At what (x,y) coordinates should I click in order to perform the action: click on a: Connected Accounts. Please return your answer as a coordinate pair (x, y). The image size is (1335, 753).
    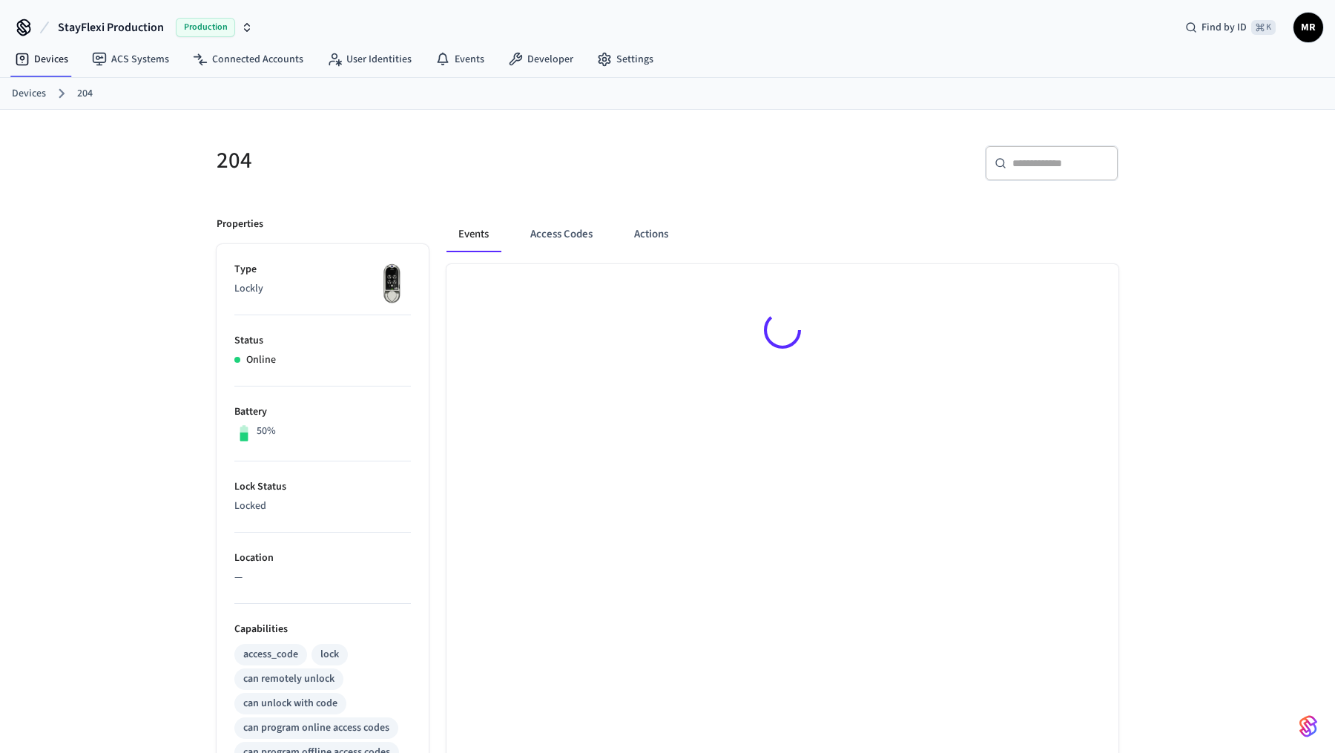
    Looking at the image, I should click on (248, 59).